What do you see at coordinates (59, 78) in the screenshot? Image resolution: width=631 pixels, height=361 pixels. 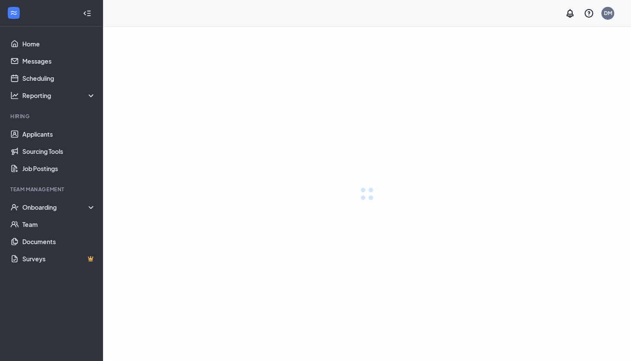 I see `a: Scheduling` at bounding box center [59, 78].